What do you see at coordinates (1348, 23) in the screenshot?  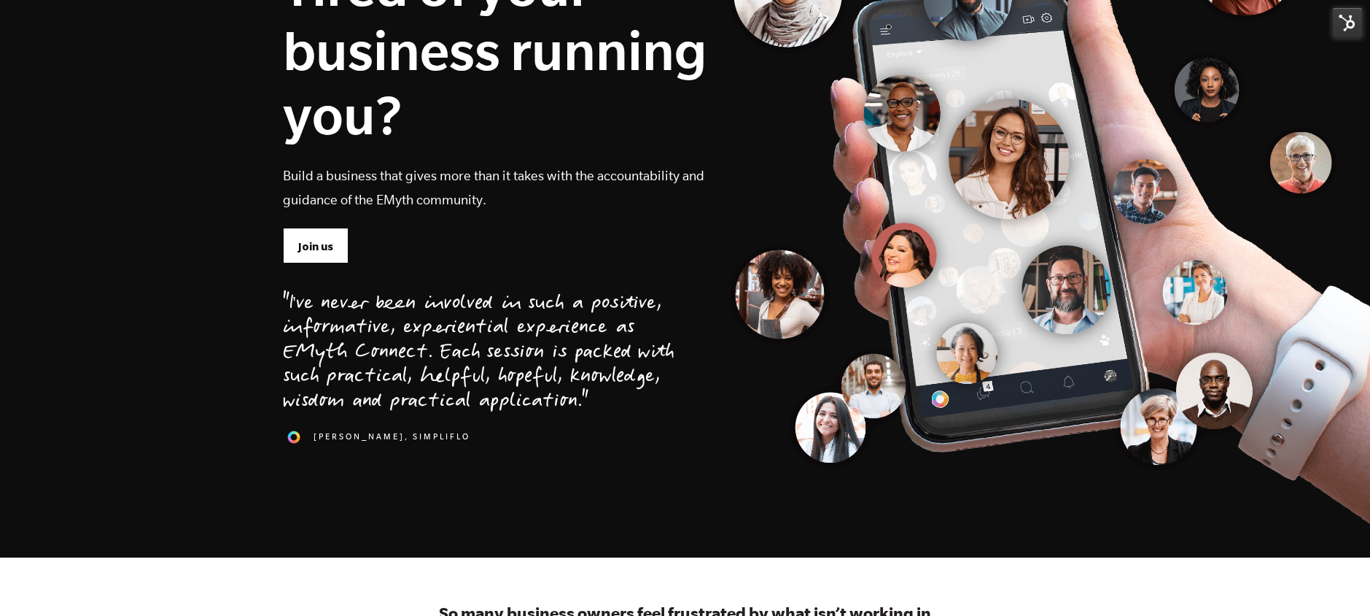 I see `img: HubSpot Tools Menu Toggle` at bounding box center [1348, 23].